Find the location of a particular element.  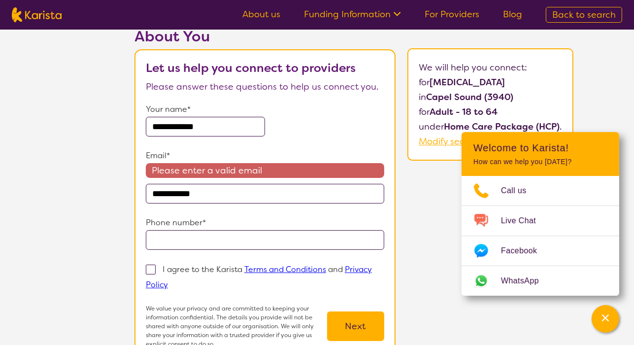

button: Next is located at coordinates (356, 326).